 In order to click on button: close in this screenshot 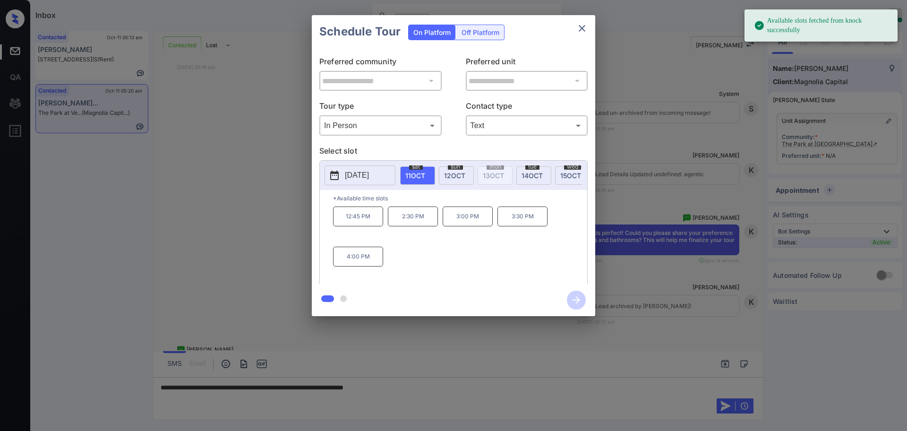, I will do `click(582, 28)`.